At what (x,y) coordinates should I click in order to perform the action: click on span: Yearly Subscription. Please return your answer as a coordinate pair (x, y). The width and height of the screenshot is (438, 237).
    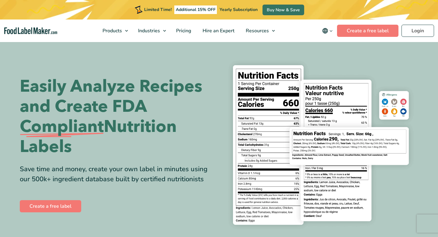
    Looking at the image, I should click on (238, 9).